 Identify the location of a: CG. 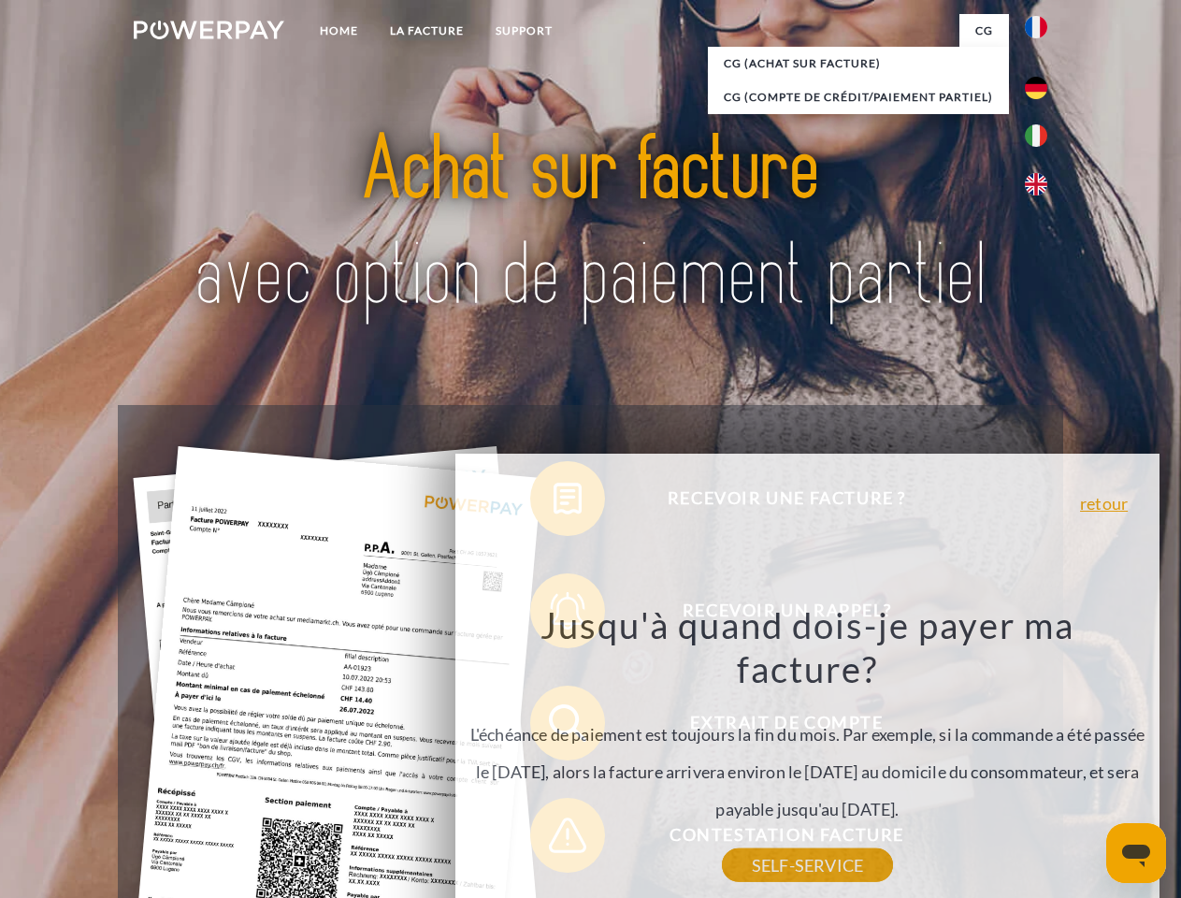
(984, 31).